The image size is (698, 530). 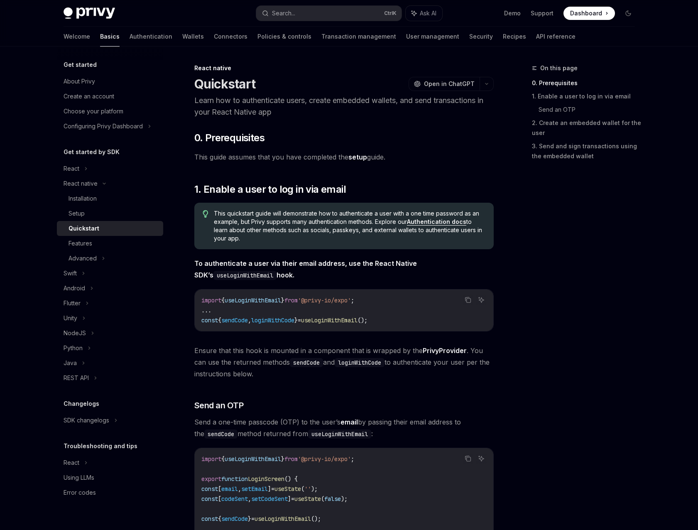 What do you see at coordinates (333, 499) in the screenshot?
I see `span: false` at bounding box center [333, 499].